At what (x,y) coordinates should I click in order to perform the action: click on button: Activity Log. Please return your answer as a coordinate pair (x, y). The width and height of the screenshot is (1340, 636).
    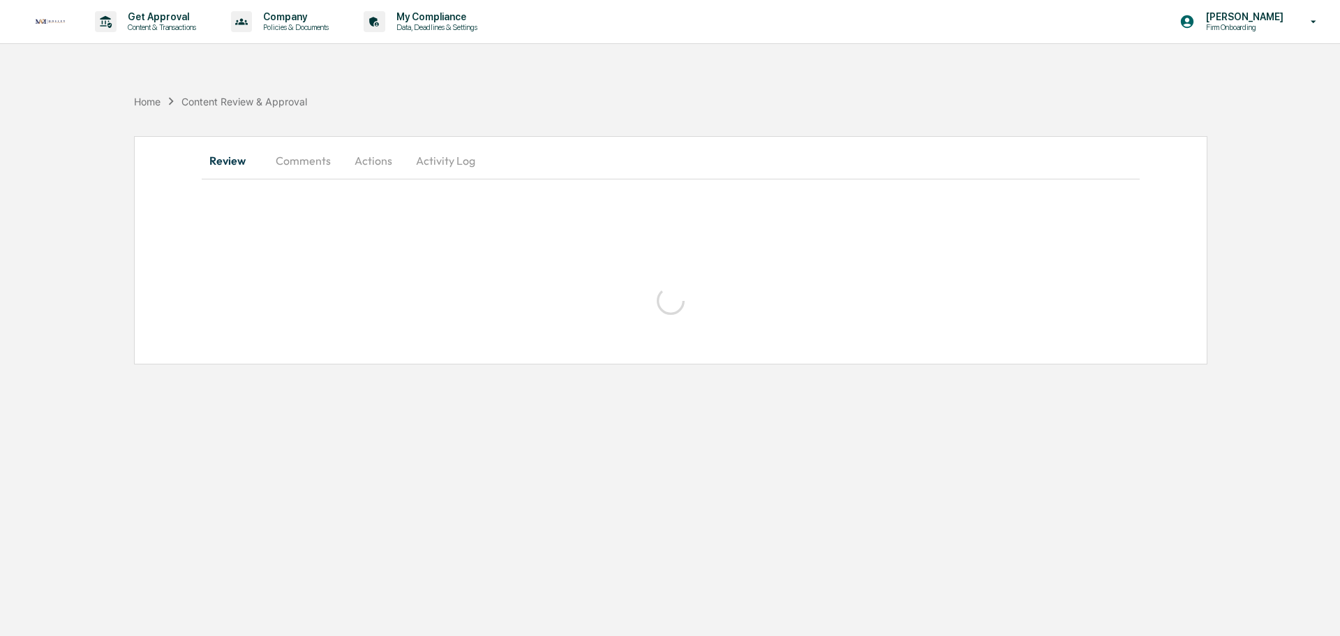
    Looking at the image, I should click on (445, 160).